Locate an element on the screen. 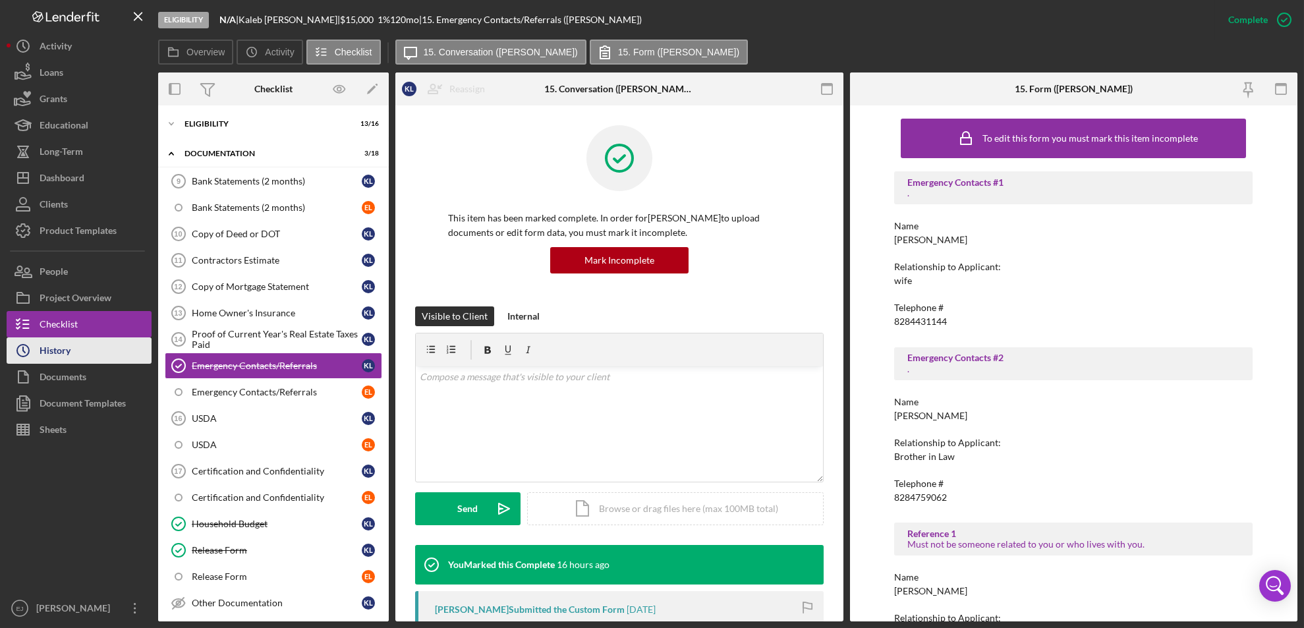 The image size is (1304, 628). button: Long-Term is located at coordinates (79, 152).